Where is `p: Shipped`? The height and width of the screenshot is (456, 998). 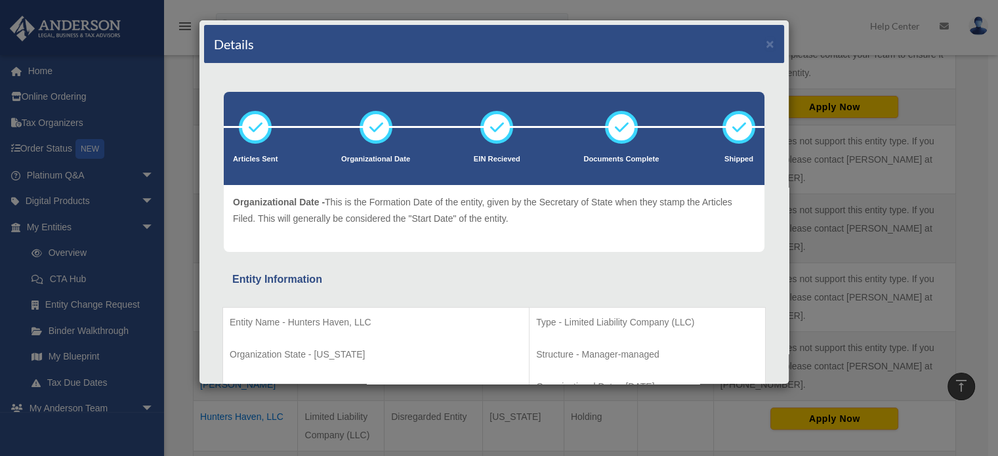
p: Shipped is located at coordinates (739, 160).